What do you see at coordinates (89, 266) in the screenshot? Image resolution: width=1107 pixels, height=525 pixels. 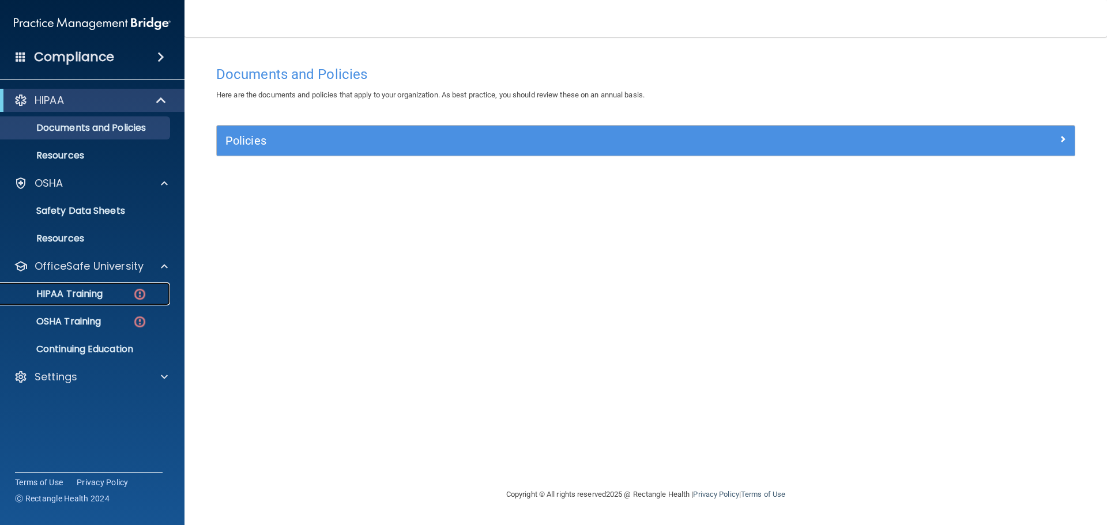 I see `p: OfficeSafe University` at bounding box center [89, 266].